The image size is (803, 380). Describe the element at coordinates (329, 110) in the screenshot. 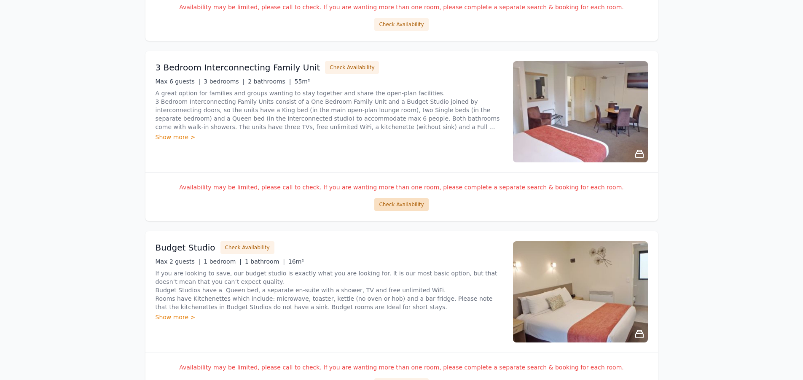

I see `p: A great option for families and groups wanting to stay together and share the open-plan facilitie...` at that location.